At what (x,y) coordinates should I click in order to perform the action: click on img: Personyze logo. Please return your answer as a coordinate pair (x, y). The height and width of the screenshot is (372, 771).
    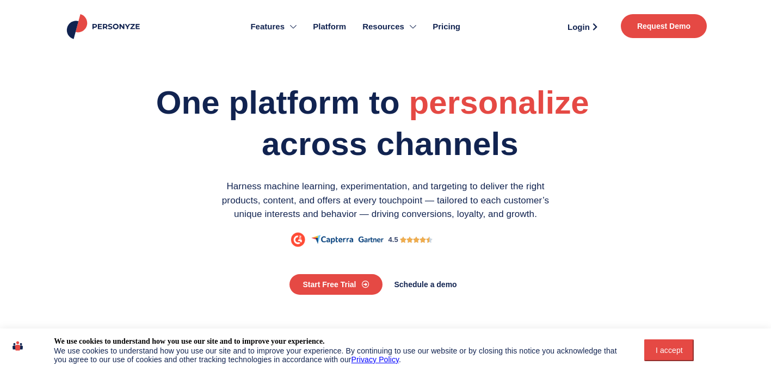
    Looking at the image, I should click on (104, 27).